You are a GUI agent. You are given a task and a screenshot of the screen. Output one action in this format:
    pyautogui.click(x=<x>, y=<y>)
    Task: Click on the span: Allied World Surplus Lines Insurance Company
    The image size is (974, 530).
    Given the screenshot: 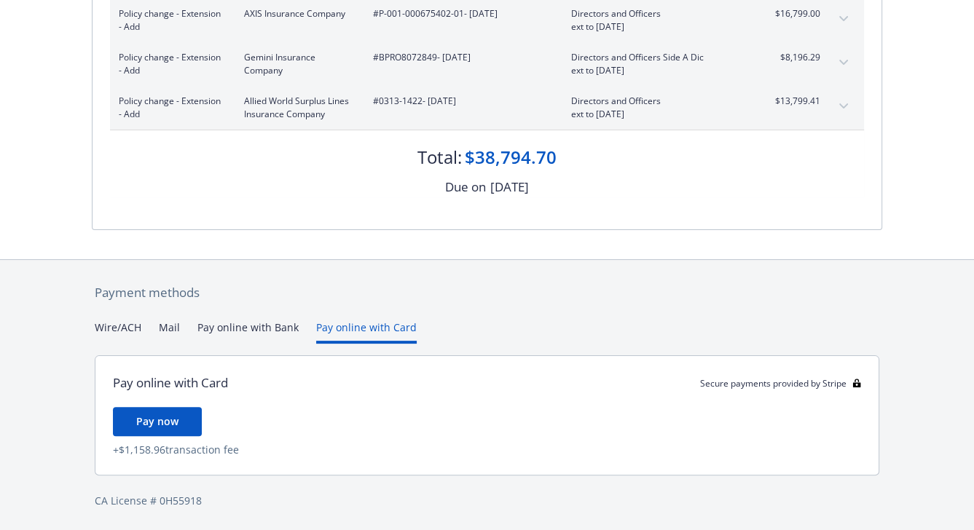 What is the action you would take?
    pyautogui.click(x=297, y=108)
    